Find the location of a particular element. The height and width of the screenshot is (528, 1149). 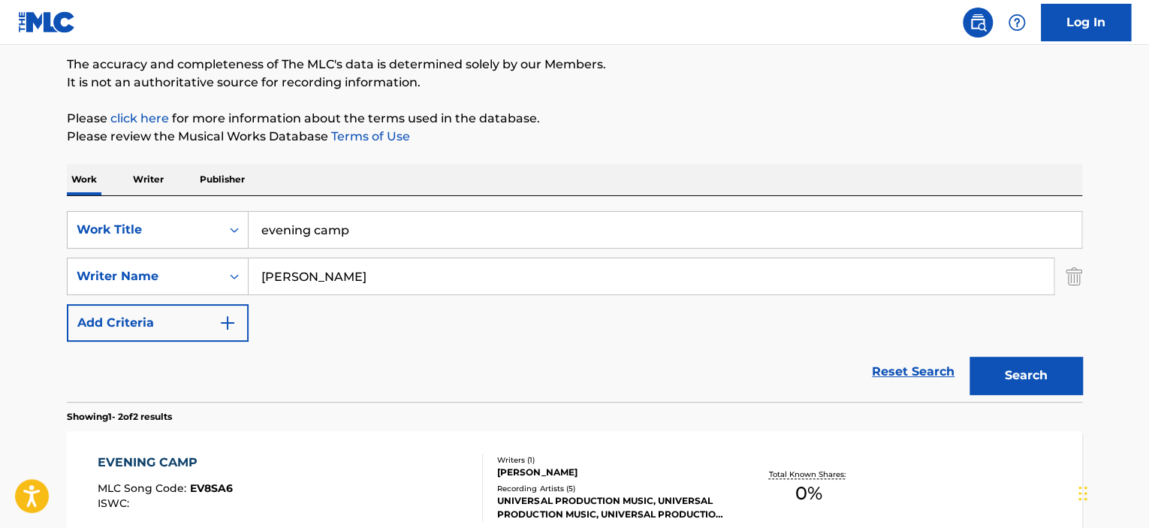

div: Drag is located at coordinates (1083, 494).